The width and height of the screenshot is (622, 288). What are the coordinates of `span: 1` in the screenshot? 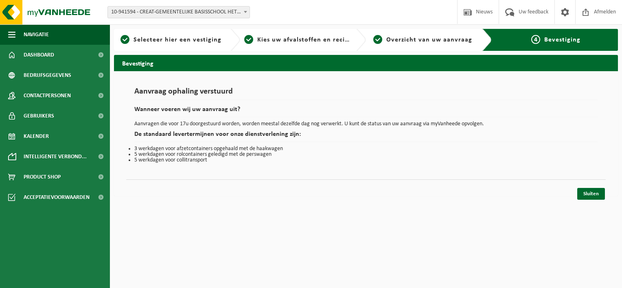 It's located at (125, 39).